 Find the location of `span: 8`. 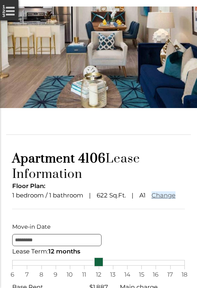

span: 8 is located at coordinates (41, 274).